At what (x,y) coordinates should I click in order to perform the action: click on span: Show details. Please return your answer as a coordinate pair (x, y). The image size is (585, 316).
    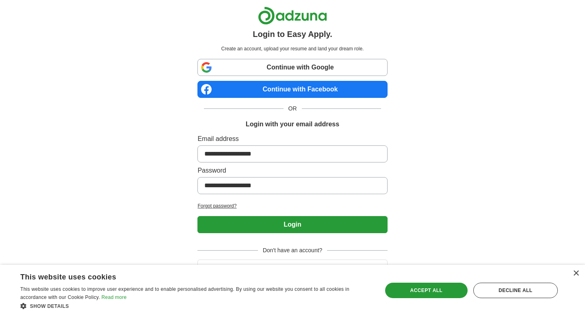
    Looking at the image, I should click on (50, 306).